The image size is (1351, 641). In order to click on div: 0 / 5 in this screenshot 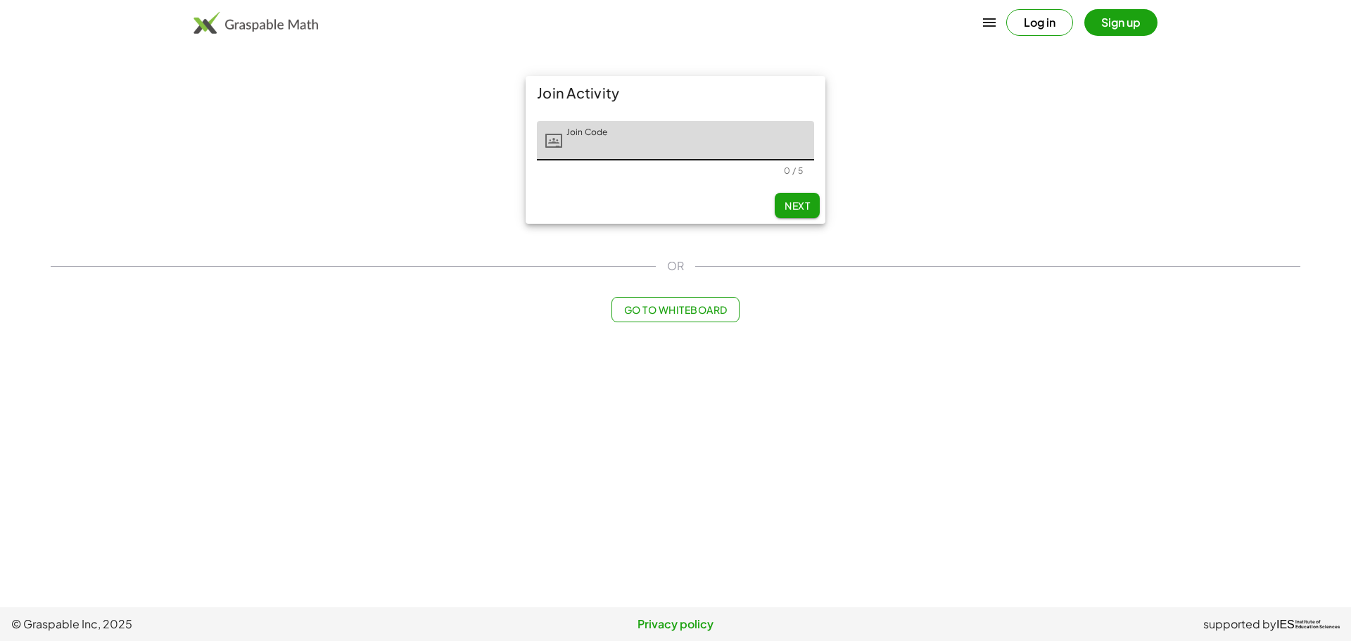, I will do `click(793, 170)`.